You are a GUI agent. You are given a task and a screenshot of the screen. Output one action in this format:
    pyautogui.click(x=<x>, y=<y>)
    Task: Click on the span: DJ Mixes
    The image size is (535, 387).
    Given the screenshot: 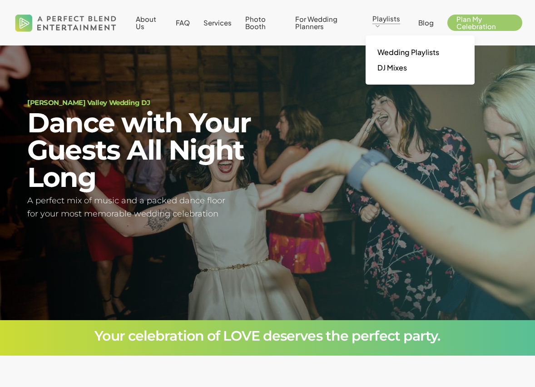 What is the action you would take?
    pyautogui.click(x=392, y=67)
    